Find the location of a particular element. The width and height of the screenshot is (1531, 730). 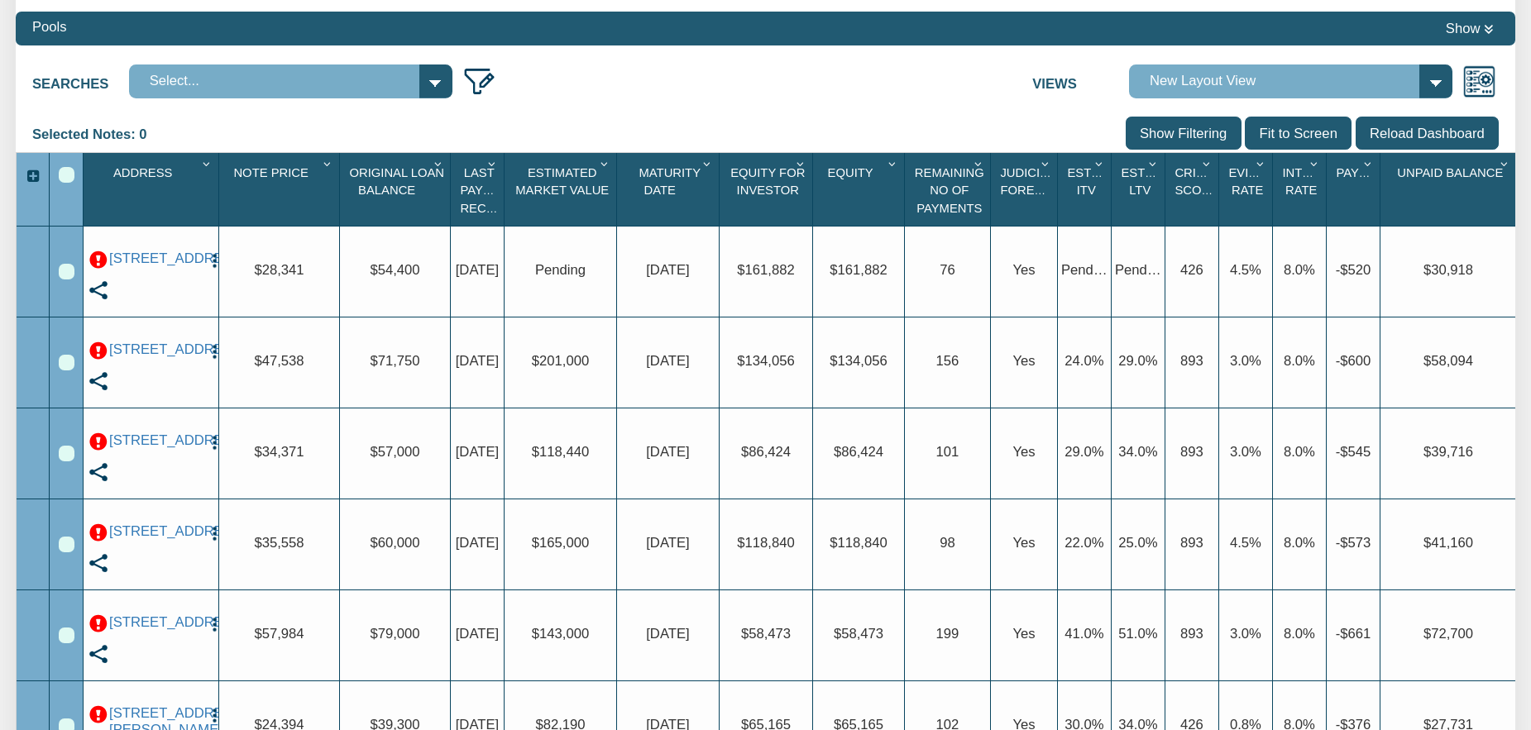

span: 22.0% is located at coordinates (1083, 543).